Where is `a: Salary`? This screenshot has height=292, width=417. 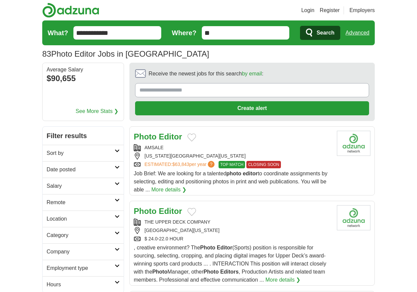 a: Salary is located at coordinates (83, 186).